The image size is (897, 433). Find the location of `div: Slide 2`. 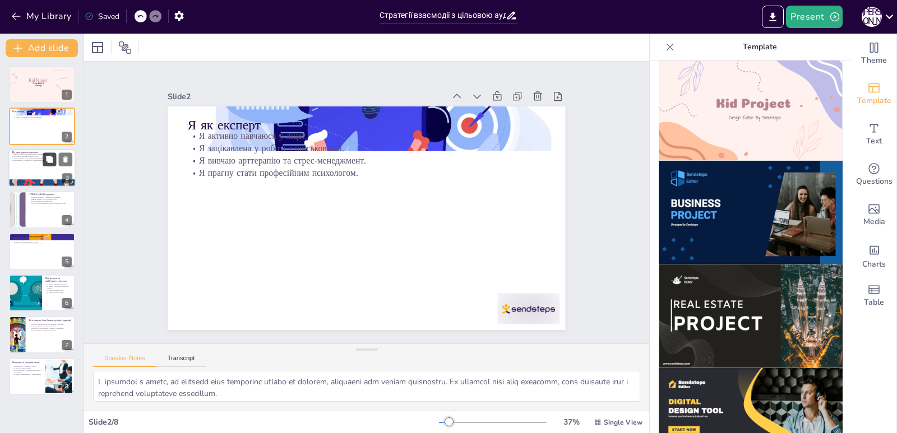

div: Slide 2 is located at coordinates (317, 90).